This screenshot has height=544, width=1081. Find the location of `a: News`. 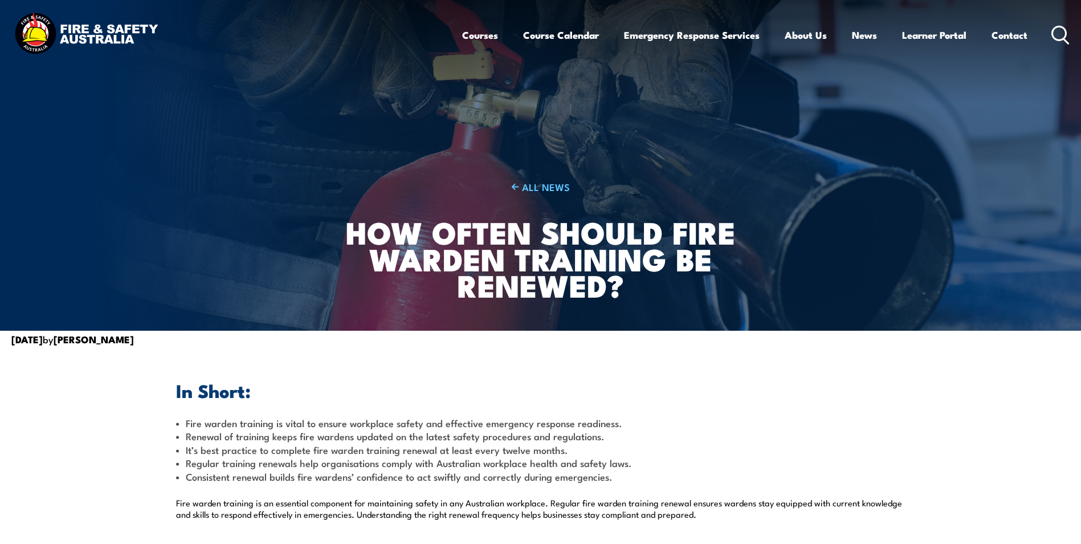

a: News is located at coordinates (865, 35).